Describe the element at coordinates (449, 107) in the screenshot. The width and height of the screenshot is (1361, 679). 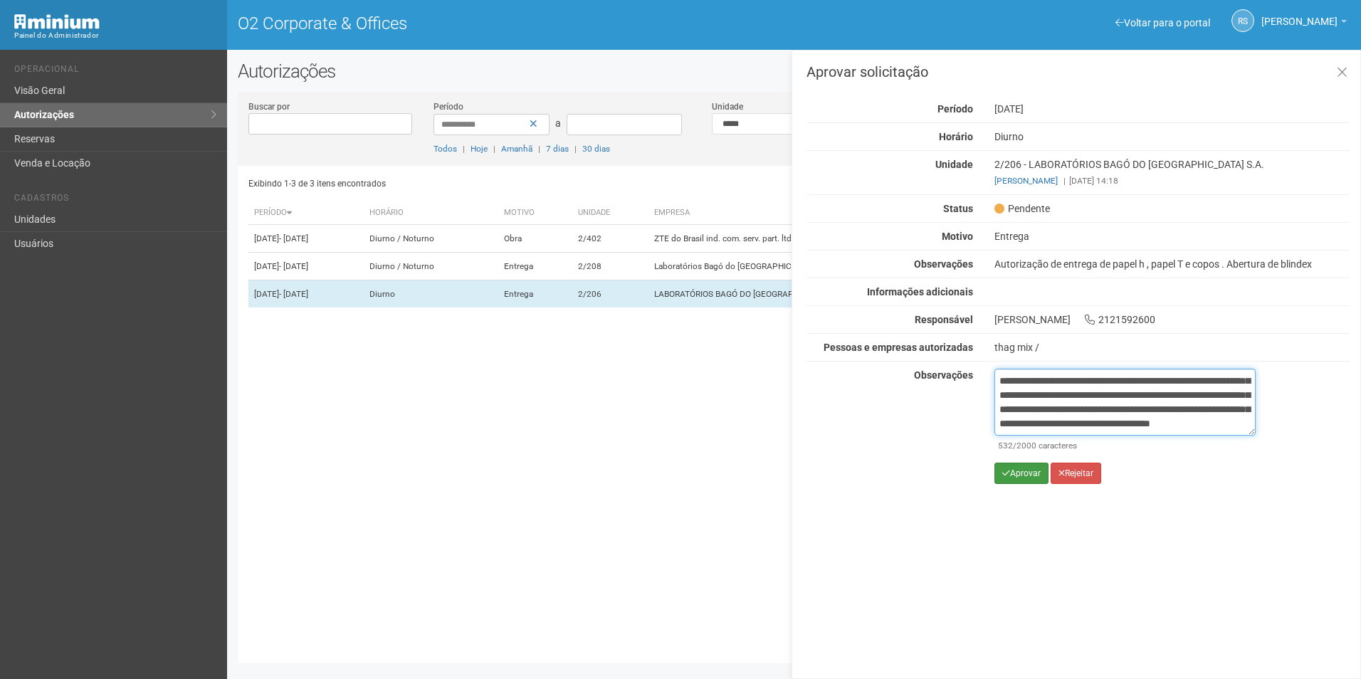
I see `label: Período` at that location.